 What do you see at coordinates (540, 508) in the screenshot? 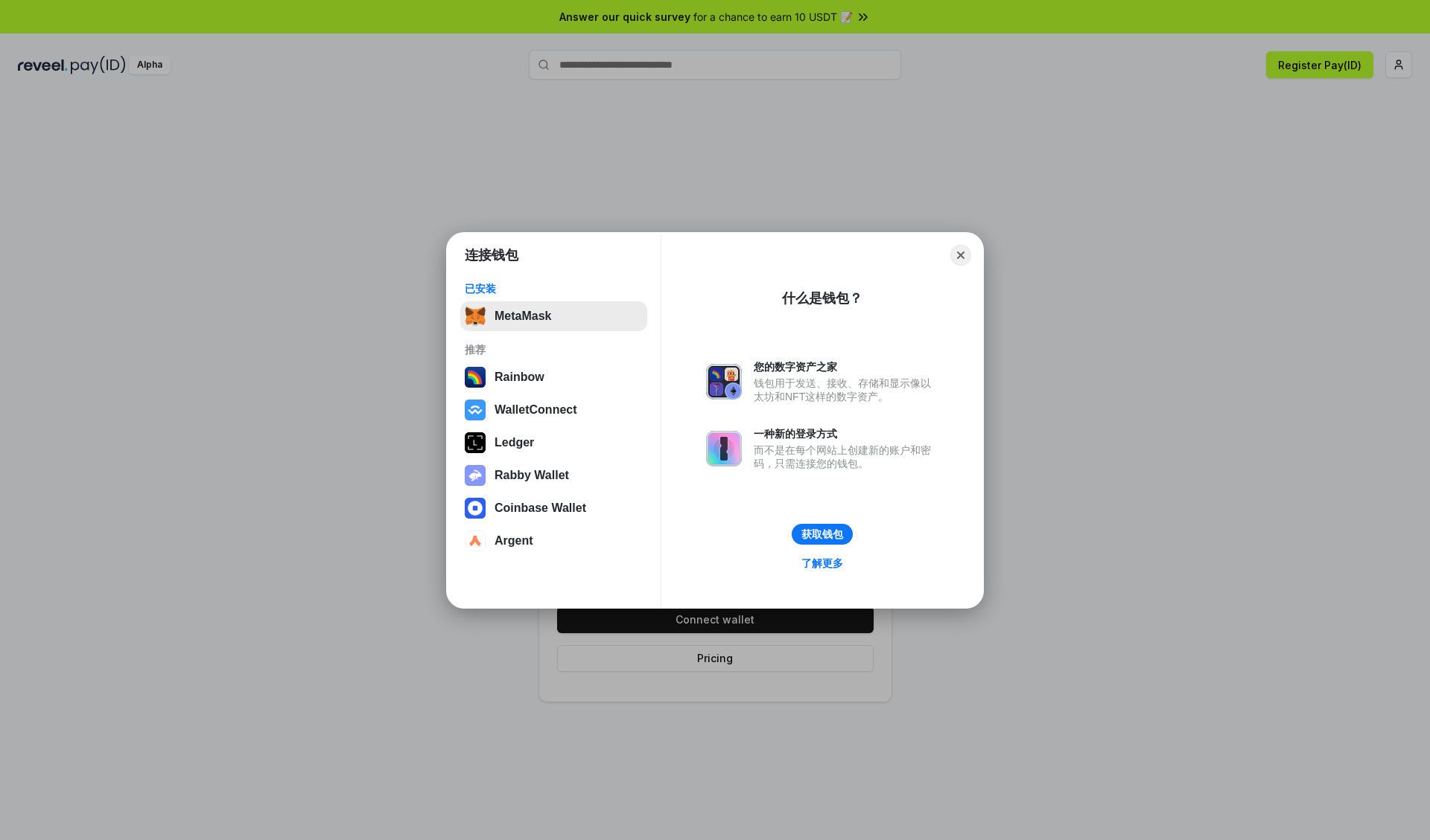
I see `div: Coinbase Wallet` at bounding box center [540, 508].